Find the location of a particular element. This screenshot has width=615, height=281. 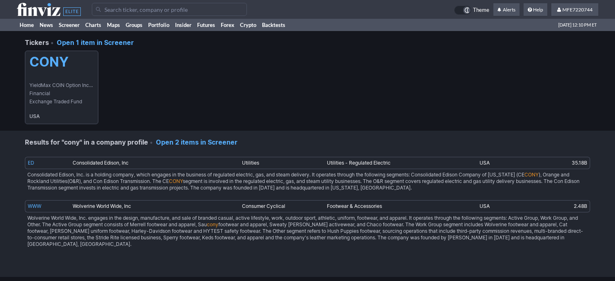

a: Crypto is located at coordinates (248, 25).